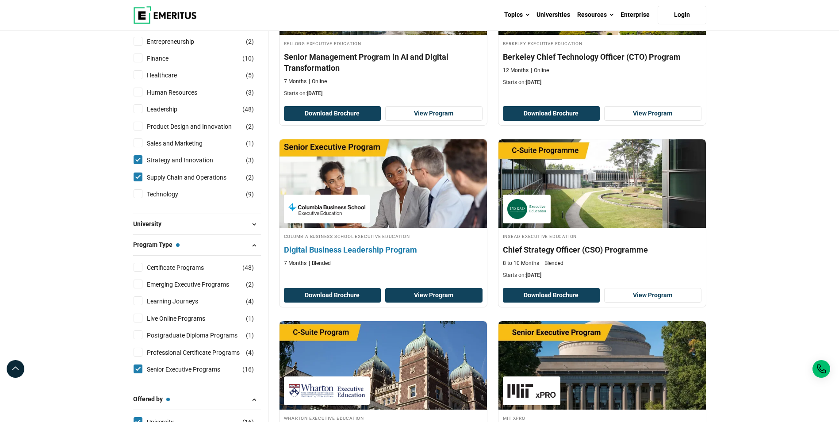 This screenshot has height=422, width=839. Describe the element at coordinates (327, 390) in the screenshot. I see `img: Wharton Executive Education` at that location.